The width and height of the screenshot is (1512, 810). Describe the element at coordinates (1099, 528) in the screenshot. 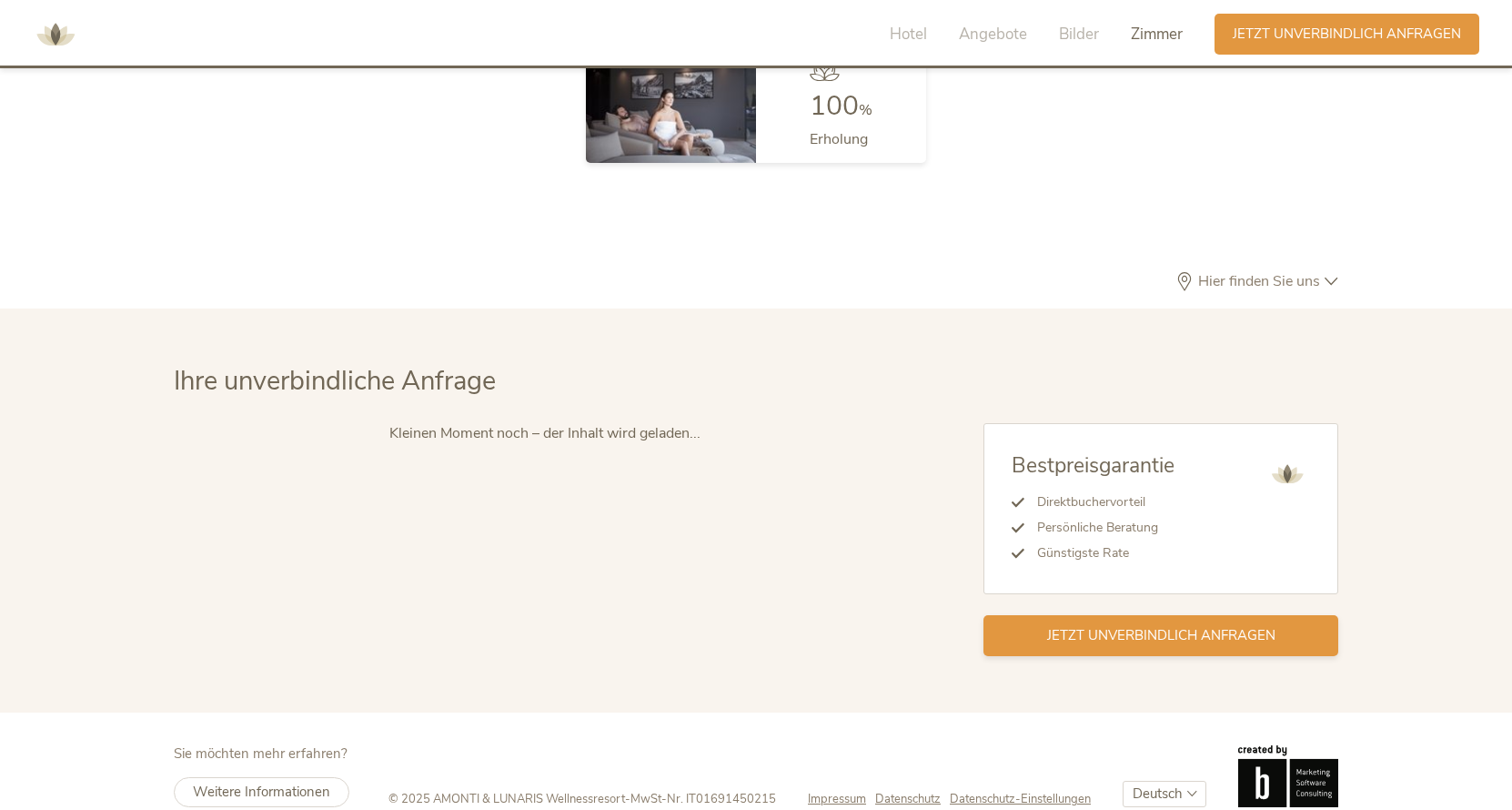

I see `li: Persönliche Beratung` at that location.